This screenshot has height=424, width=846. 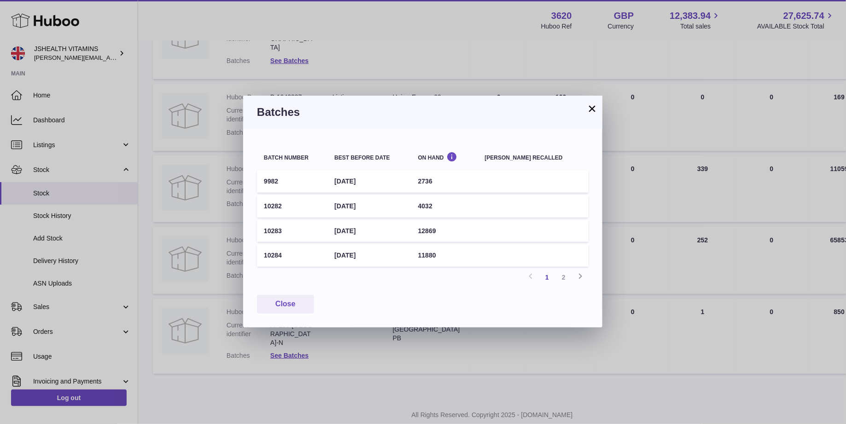 What do you see at coordinates (444, 231) in the screenshot?
I see `td: 12869` at bounding box center [444, 231].